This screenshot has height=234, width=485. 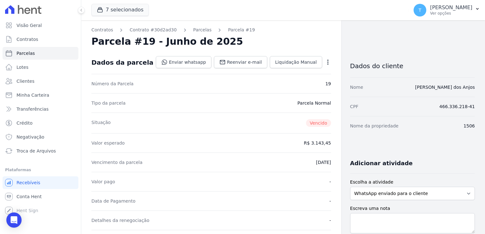 What do you see at coordinates (28, 183) in the screenshot?
I see `span: Recebíveis` at bounding box center [28, 183].